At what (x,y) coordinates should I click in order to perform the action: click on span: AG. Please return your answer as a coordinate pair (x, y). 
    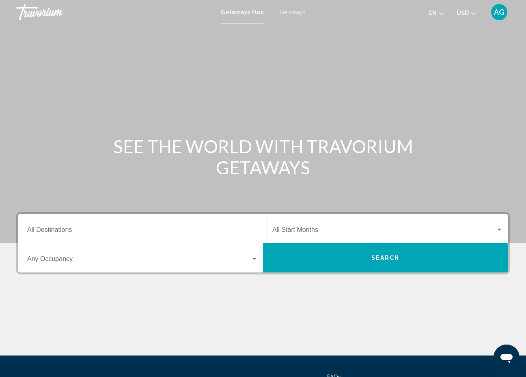
    Looking at the image, I should click on (499, 12).